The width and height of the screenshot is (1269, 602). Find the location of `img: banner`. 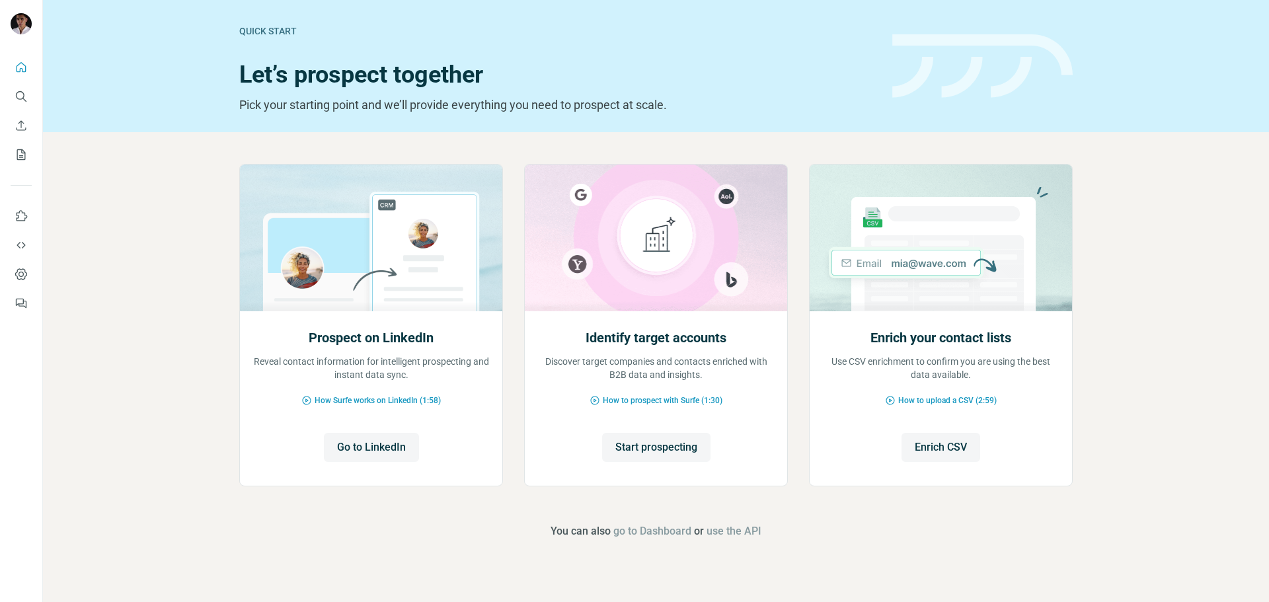

img: banner is located at coordinates (982, 66).